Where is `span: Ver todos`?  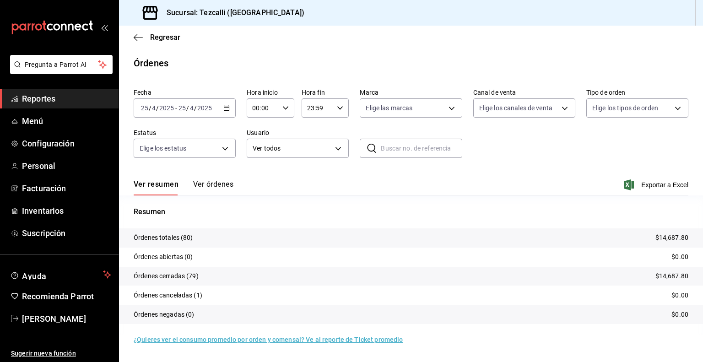
span: Ver todos is located at coordinates (292, 148).